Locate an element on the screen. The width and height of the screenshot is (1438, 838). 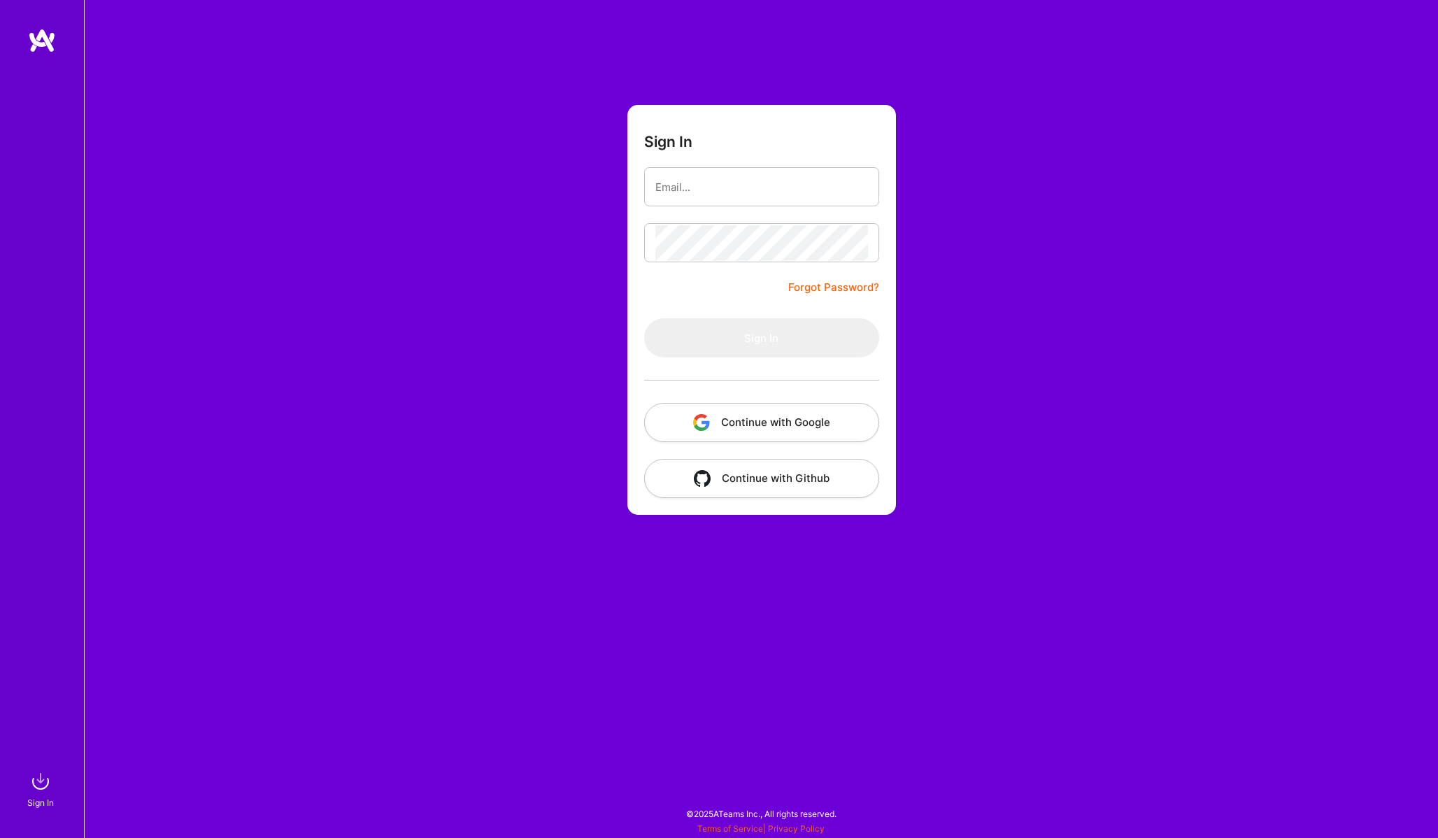
button: Sign In is located at coordinates (761, 338).